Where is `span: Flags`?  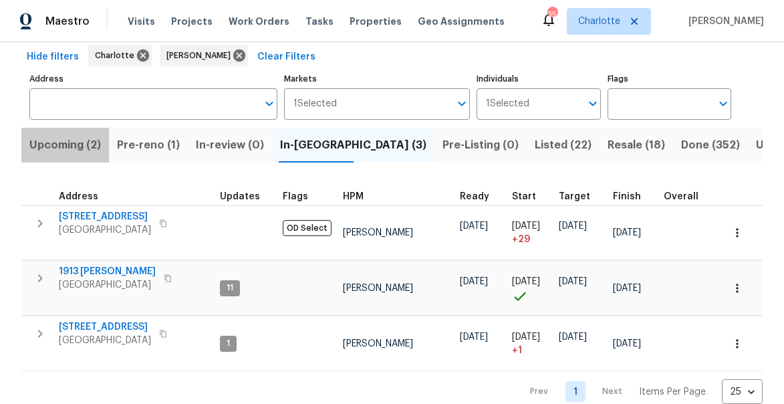
span: Flags is located at coordinates (295, 196).